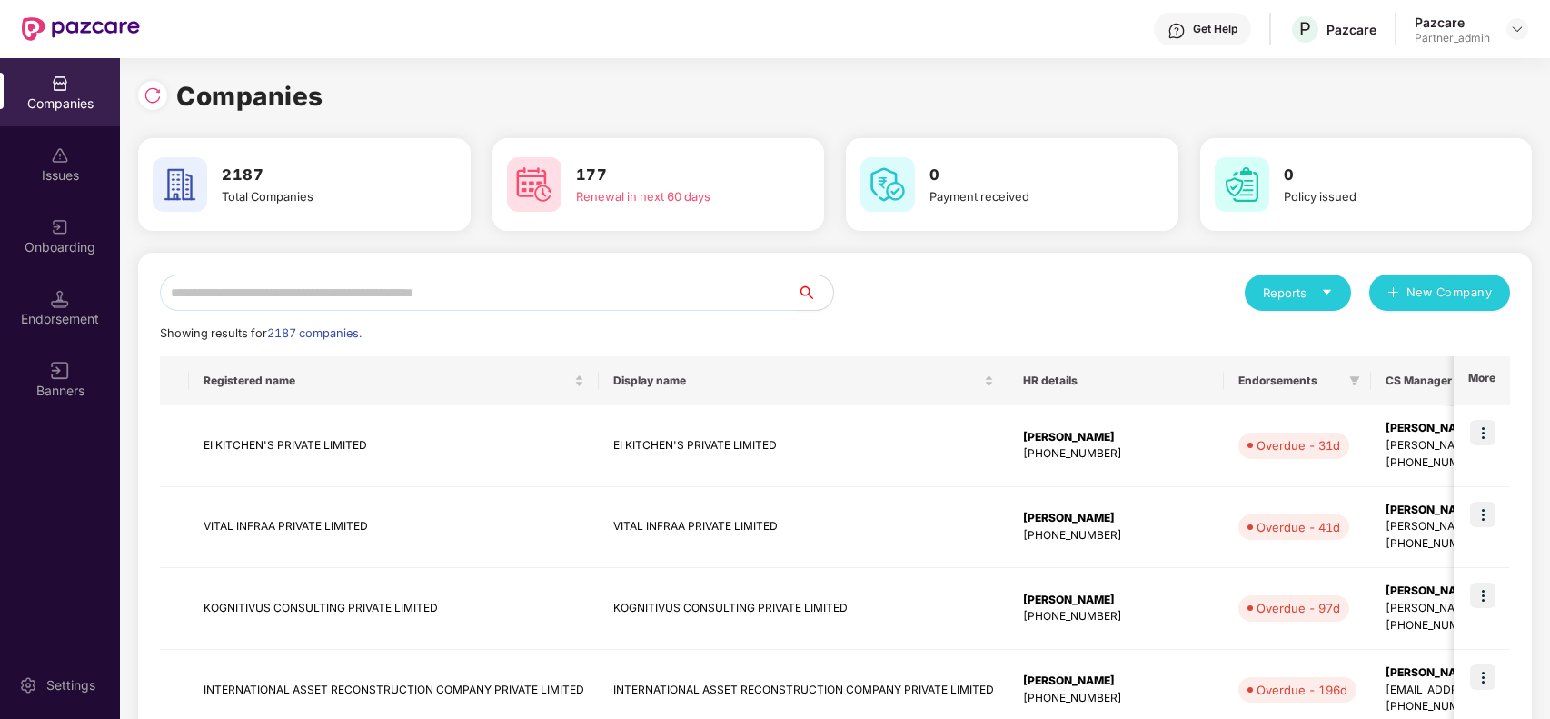 The image size is (1550, 719). I want to click on h1: Companies, so click(250, 96).